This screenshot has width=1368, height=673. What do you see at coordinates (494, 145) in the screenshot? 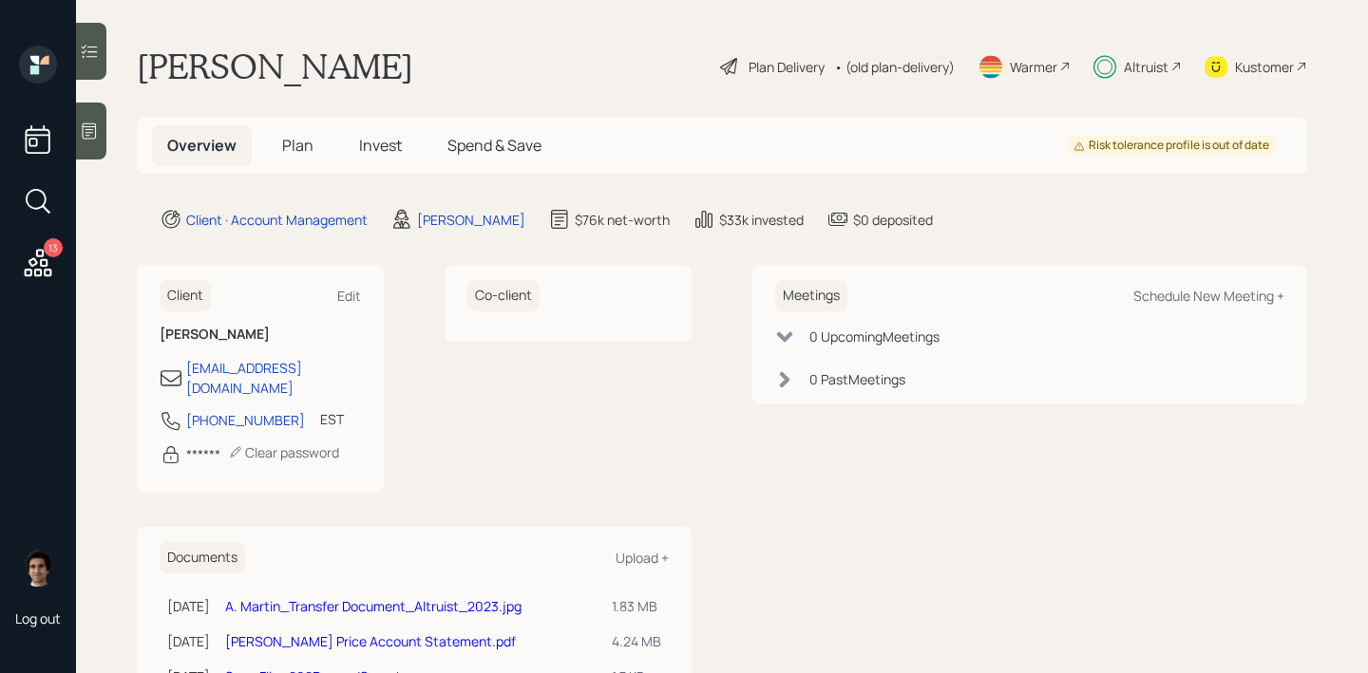
I see `span: Spend & Save` at bounding box center [494, 145].